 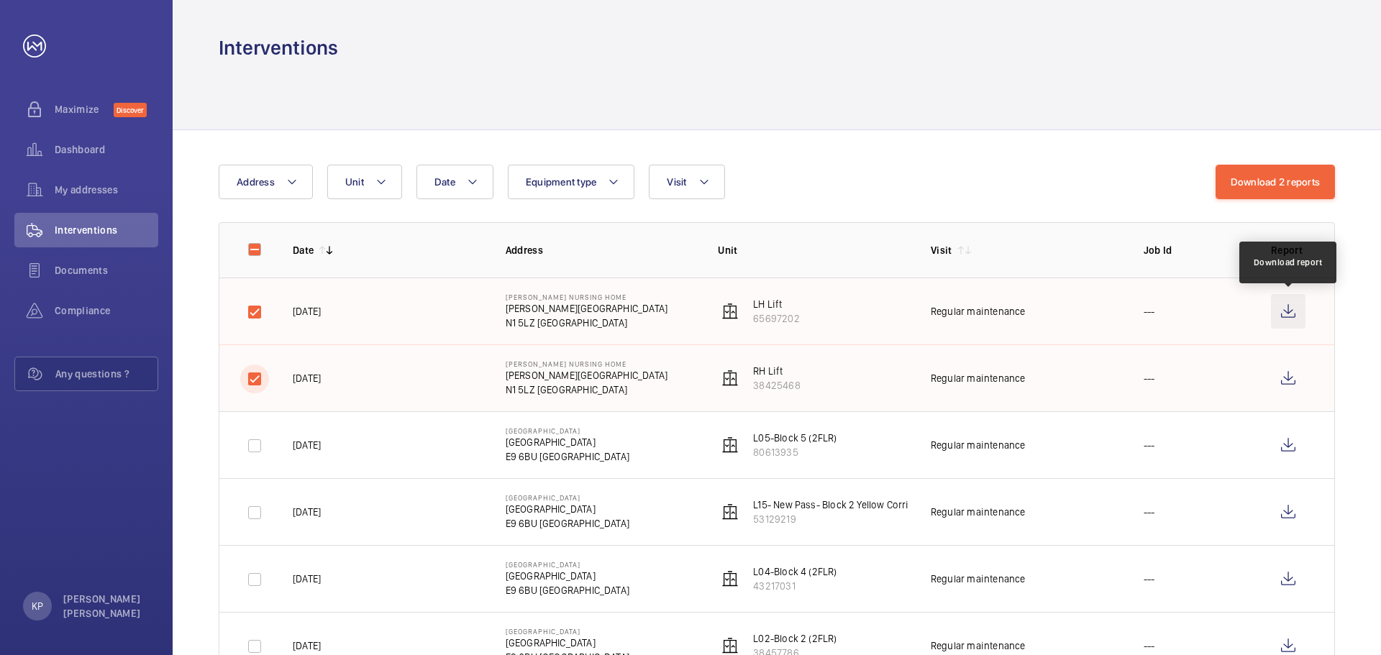 What do you see at coordinates (106, 190) in the screenshot?
I see `span: My addresses` at bounding box center [106, 190].